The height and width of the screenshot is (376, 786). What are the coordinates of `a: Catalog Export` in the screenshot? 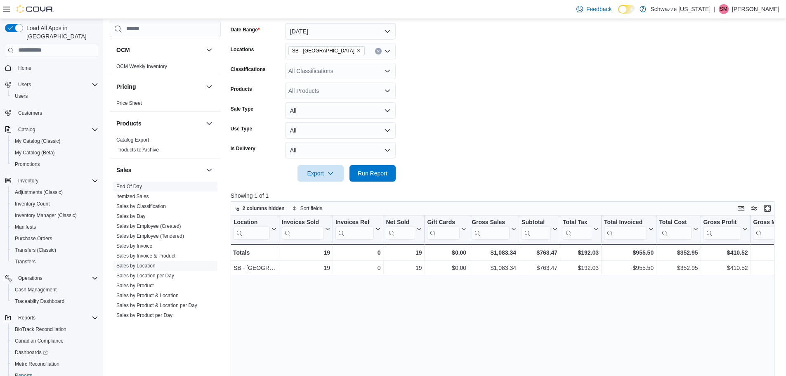 It's located at (133, 140).